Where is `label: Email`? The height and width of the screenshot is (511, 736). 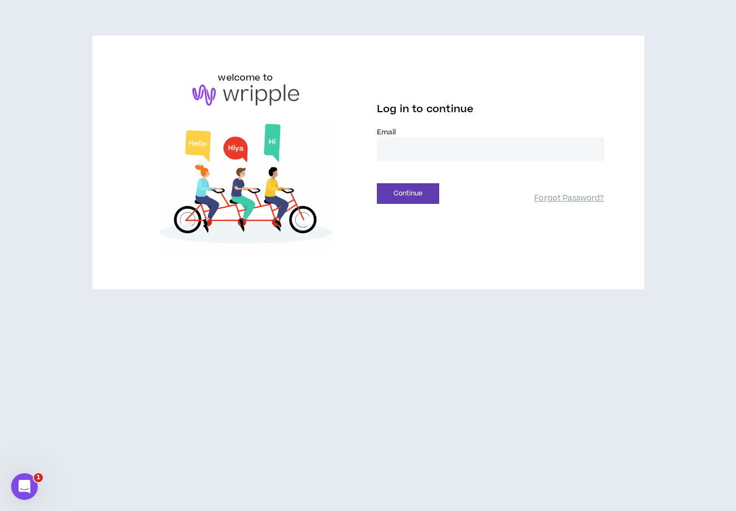
label: Email is located at coordinates (490, 132).